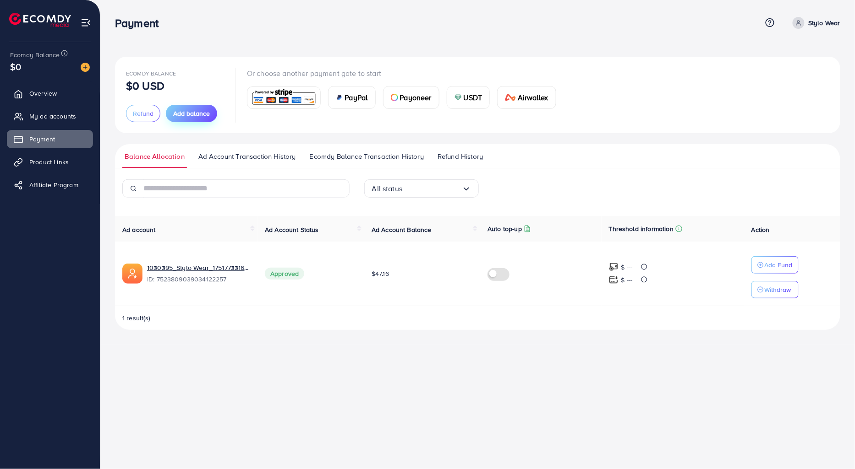  What do you see at coordinates (50, 93) in the screenshot?
I see `a: Overview` at bounding box center [50, 93].